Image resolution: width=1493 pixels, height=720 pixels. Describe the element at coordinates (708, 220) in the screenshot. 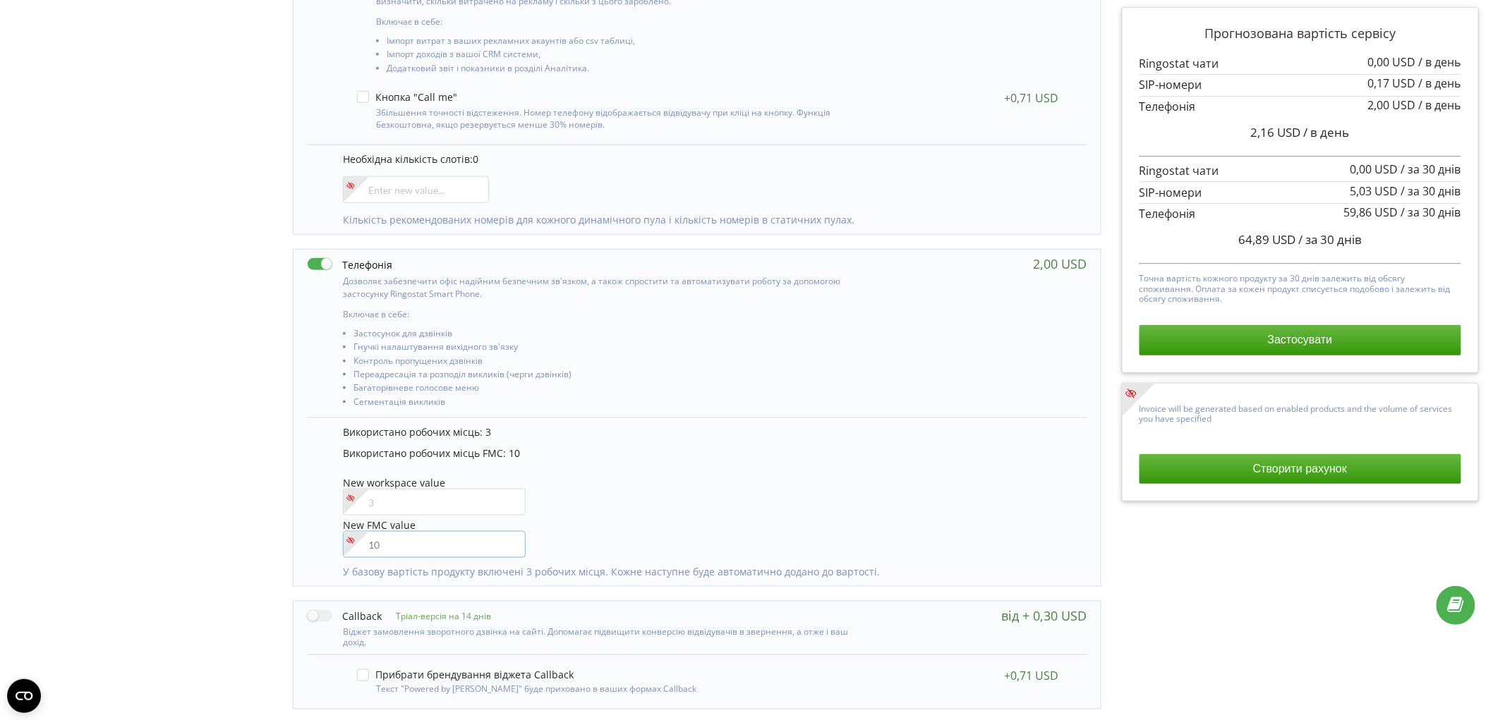

I see `p: Кількість рекомендованих номерів для кожного динамічного пула і кількість номерів в статичних пулах.` at that location.